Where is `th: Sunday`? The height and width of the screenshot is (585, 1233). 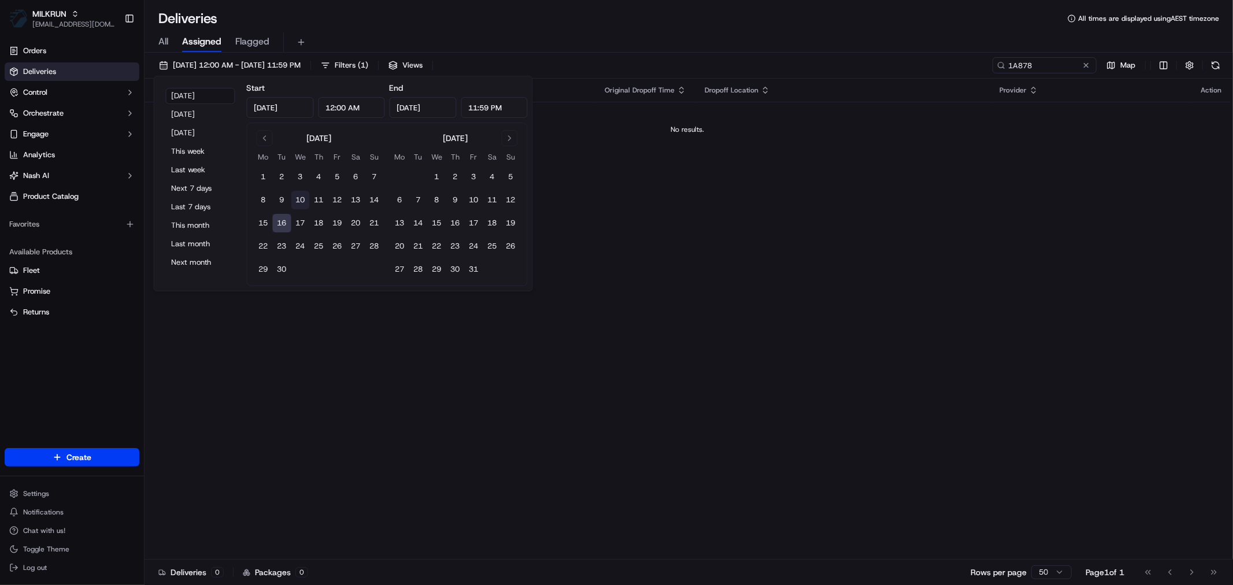 th: Sunday is located at coordinates (375, 157).